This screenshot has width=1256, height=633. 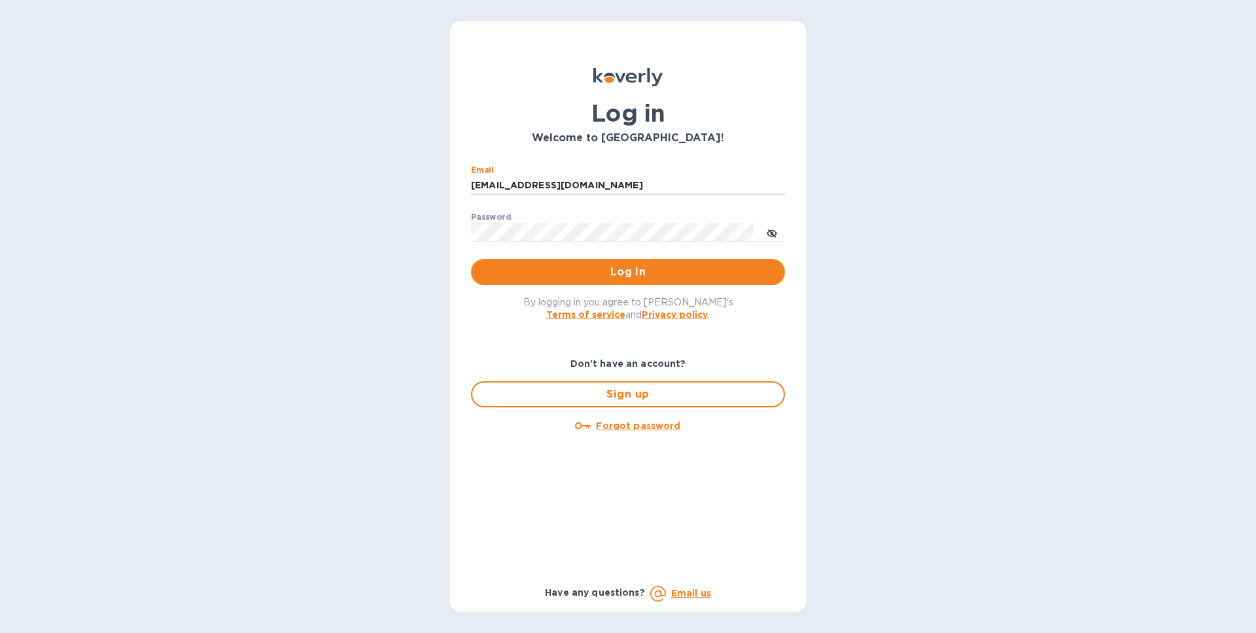 I want to click on b: Email us, so click(x=691, y=593).